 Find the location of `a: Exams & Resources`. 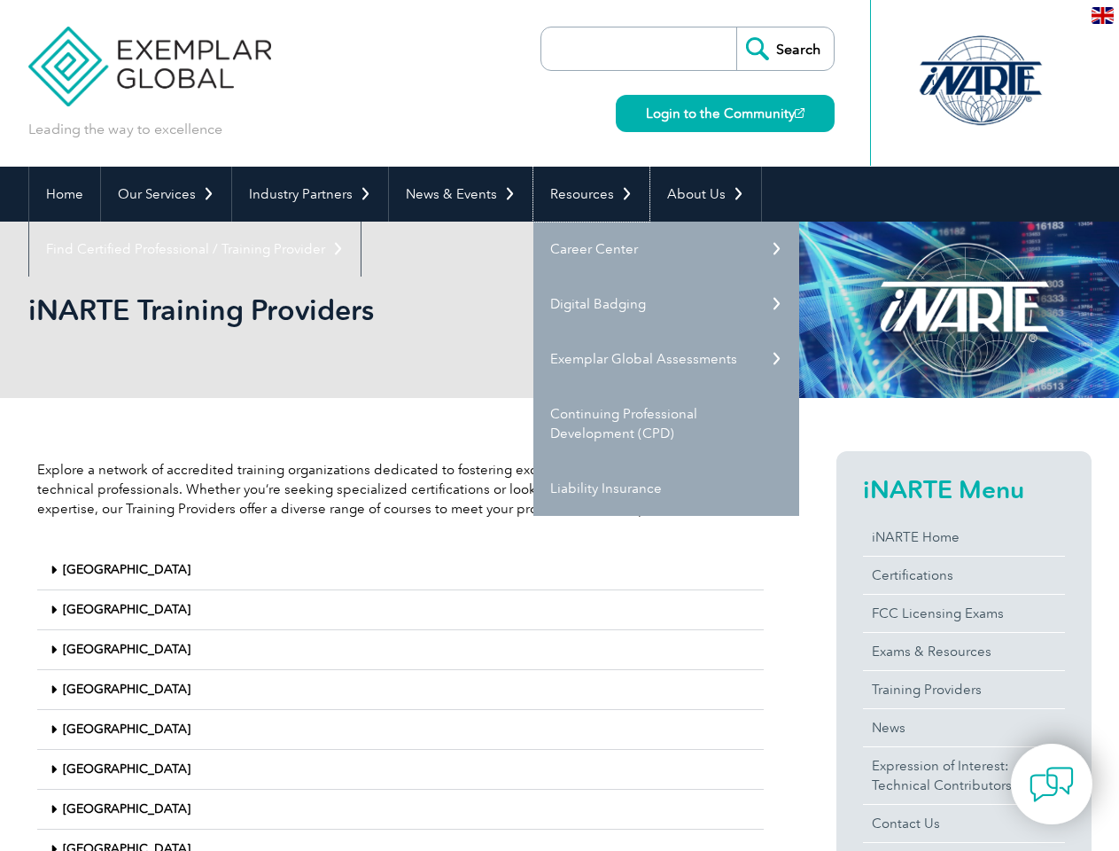

a: Exams & Resources is located at coordinates (964, 651).